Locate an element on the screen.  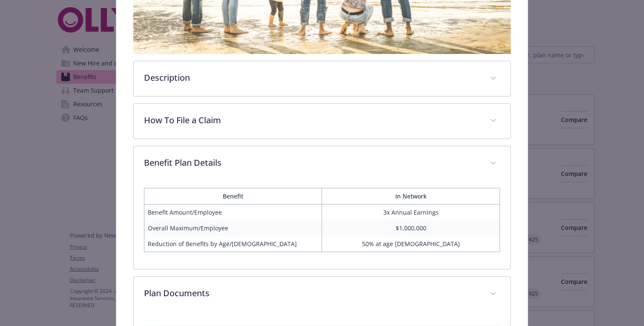
th: In Network is located at coordinates (410, 196).